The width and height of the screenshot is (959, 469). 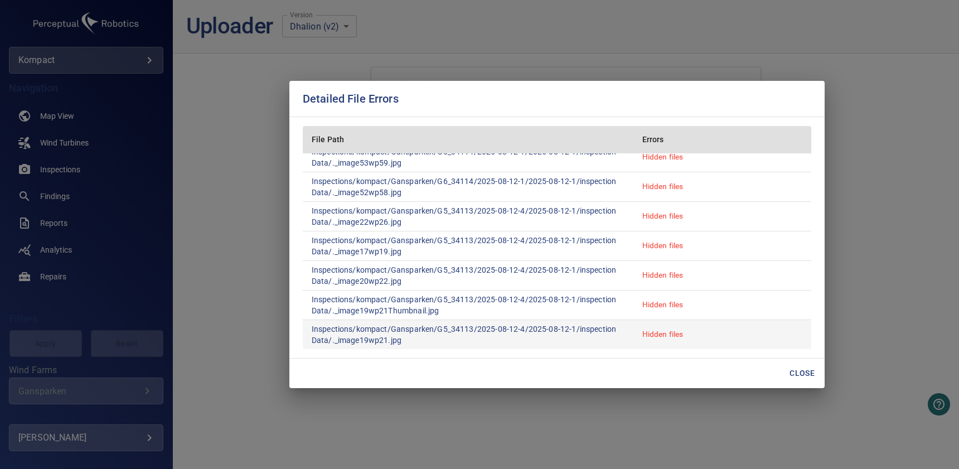 I want to click on h2: Detailed File Errors, so click(x=557, y=99).